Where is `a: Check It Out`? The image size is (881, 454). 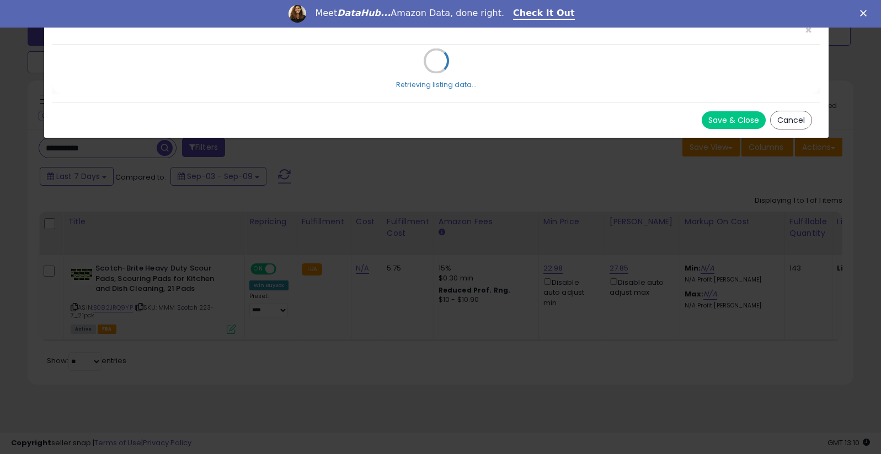 a: Check It Out is located at coordinates (544, 14).